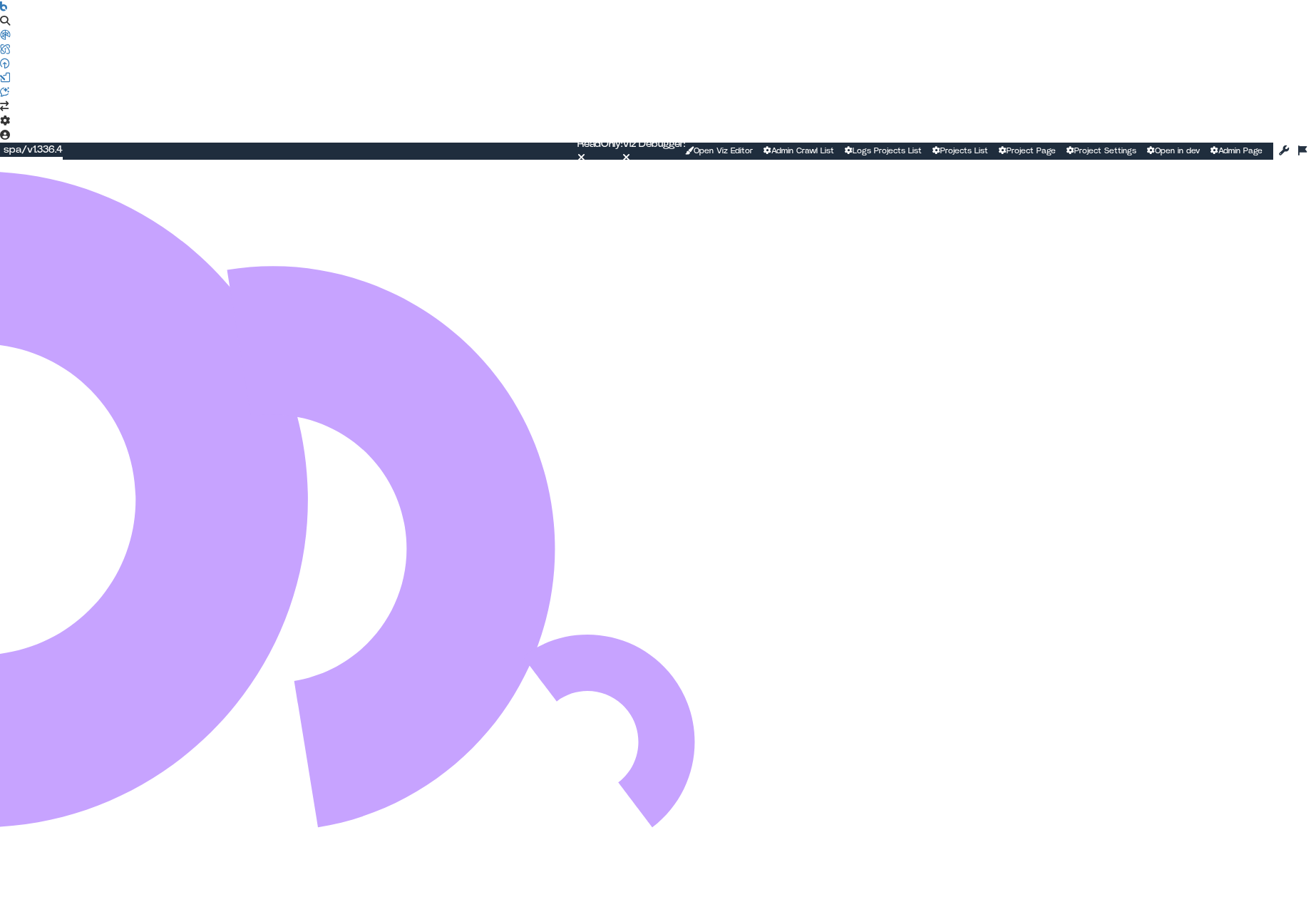  Describe the element at coordinates (964, 151) in the screenshot. I see `span: Projects List` at that location.